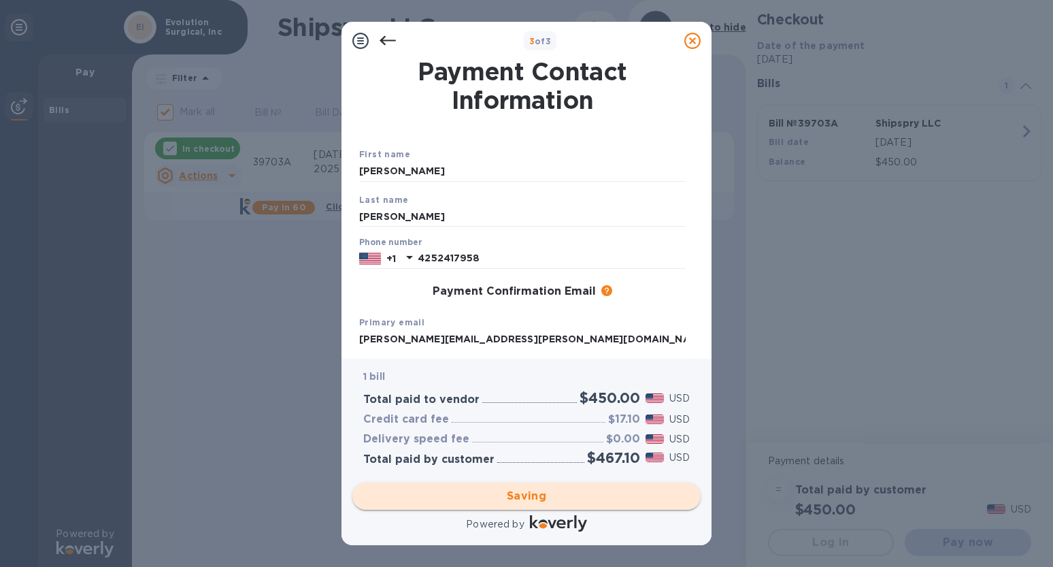 The image size is (1053, 567). I want to click on input: Enter your first name, so click(523, 171).